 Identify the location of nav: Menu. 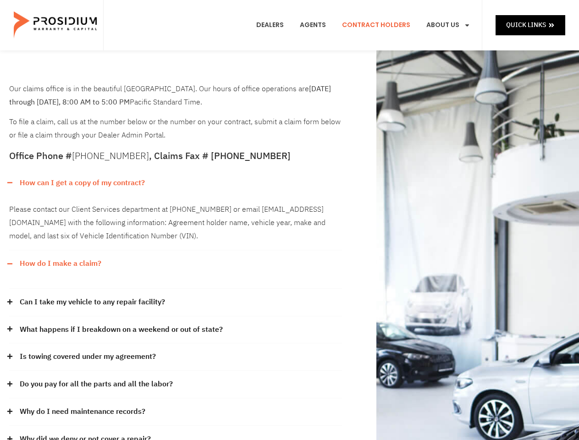
(363, 25).